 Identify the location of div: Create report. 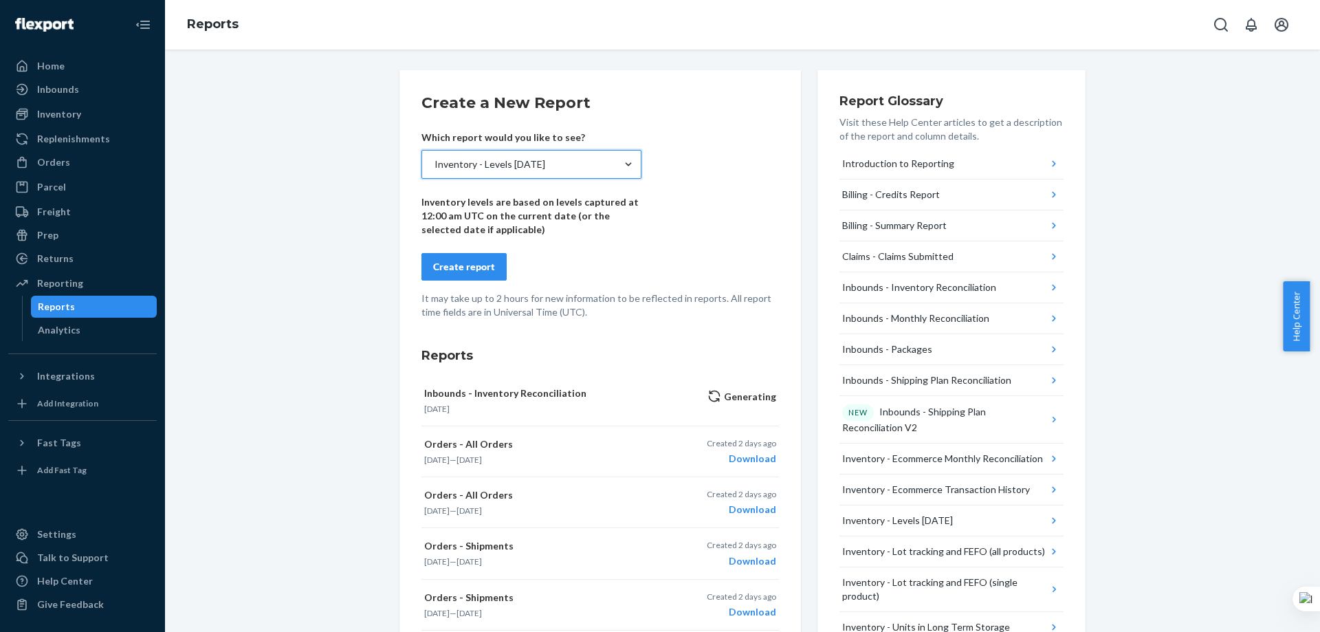
(464, 267).